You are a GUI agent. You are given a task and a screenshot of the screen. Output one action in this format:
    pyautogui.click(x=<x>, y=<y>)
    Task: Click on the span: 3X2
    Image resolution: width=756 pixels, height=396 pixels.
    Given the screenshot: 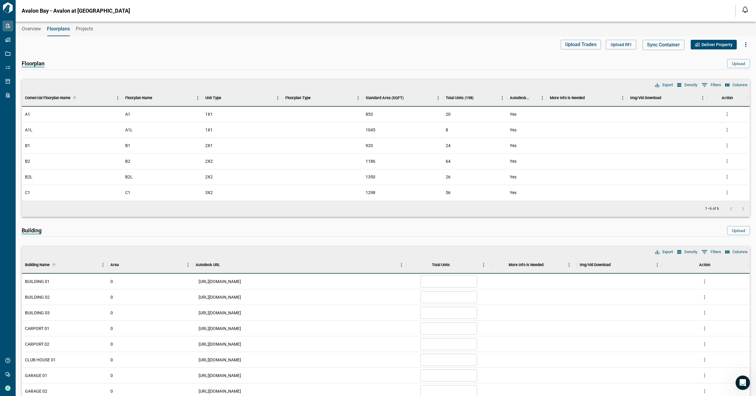 What is the action you would take?
    pyautogui.click(x=209, y=192)
    